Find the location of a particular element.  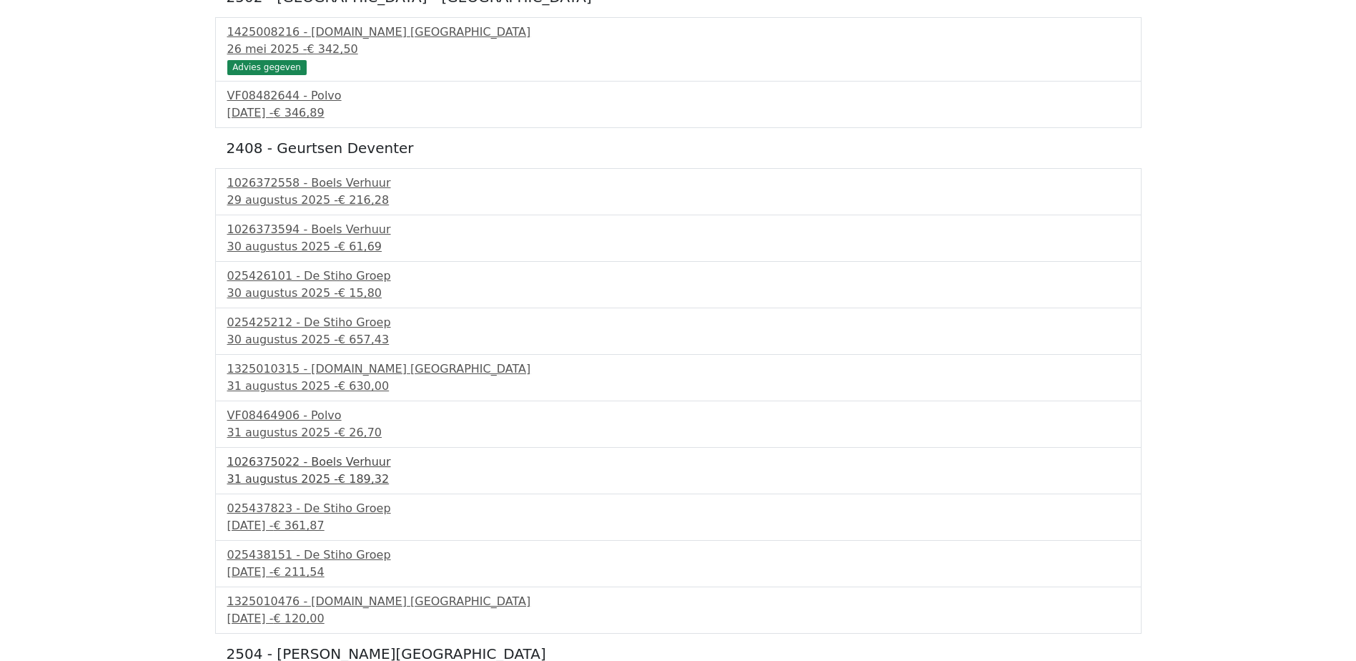

a: 1026373594 - Boels Verhuur30 augustus 2025 -€ 61,69 is located at coordinates (678, 238).